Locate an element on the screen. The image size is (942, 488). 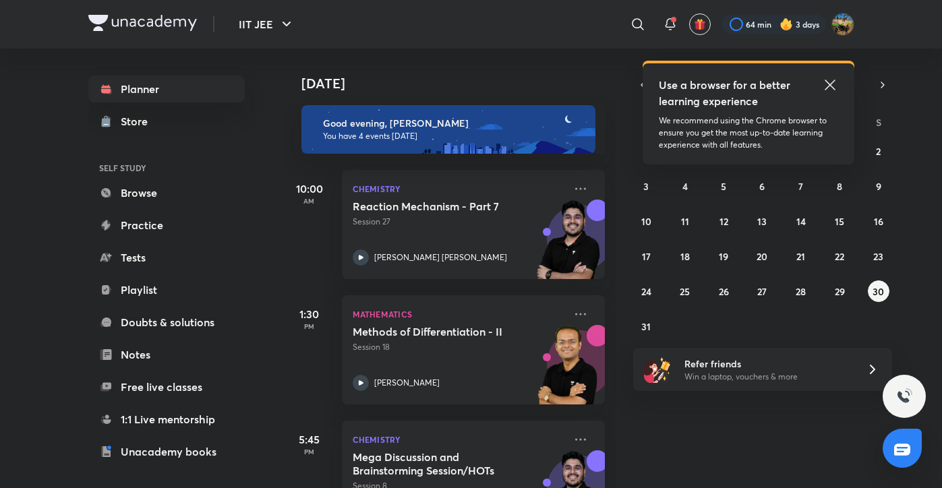
img: evening is located at coordinates (448, 129).